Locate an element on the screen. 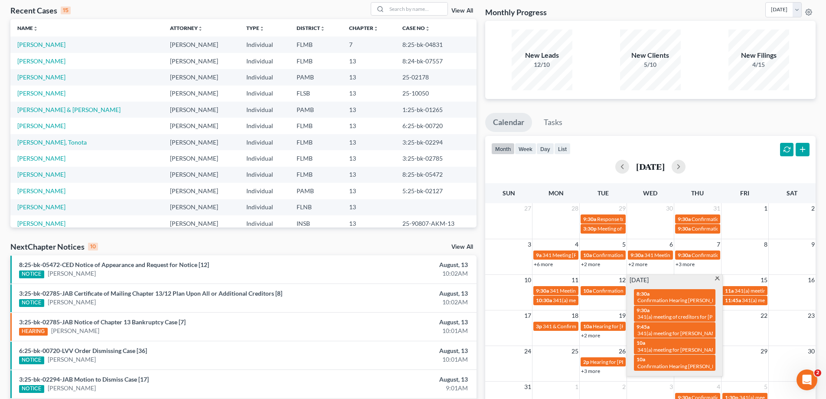  span: 11 is located at coordinates (575, 280).